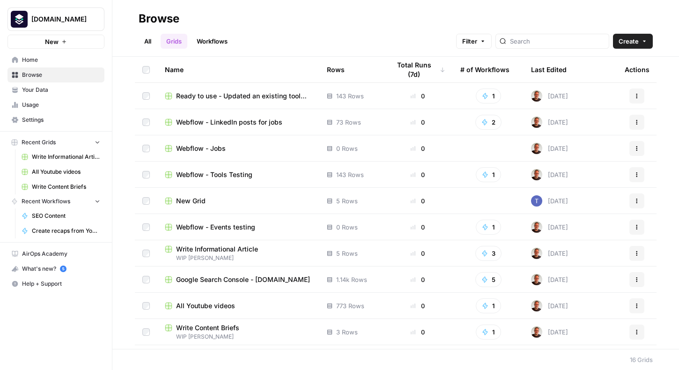 This screenshot has height=370, width=679. I want to click on span: Browse, so click(61, 75).